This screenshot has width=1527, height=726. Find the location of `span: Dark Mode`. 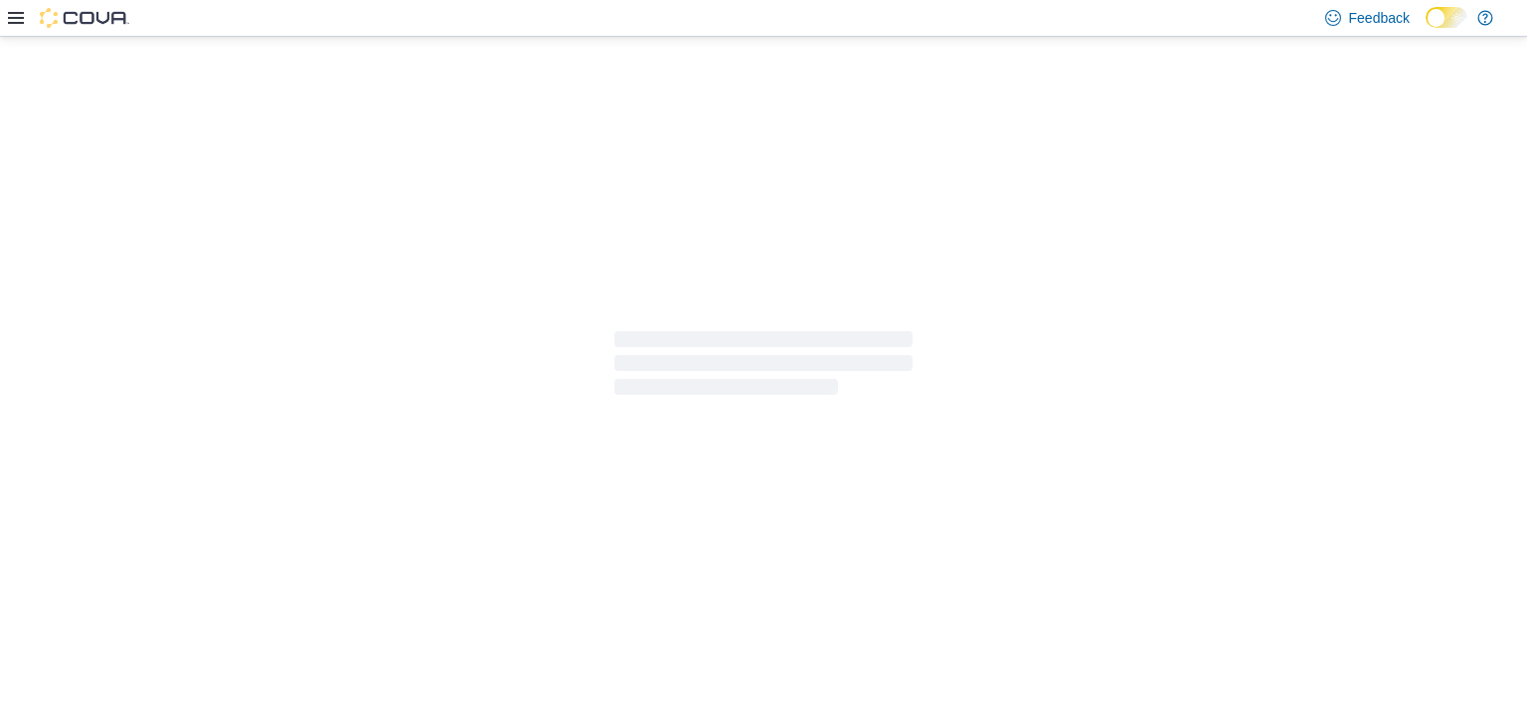

span: Dark Mode is located at coordinates (1426, 28).